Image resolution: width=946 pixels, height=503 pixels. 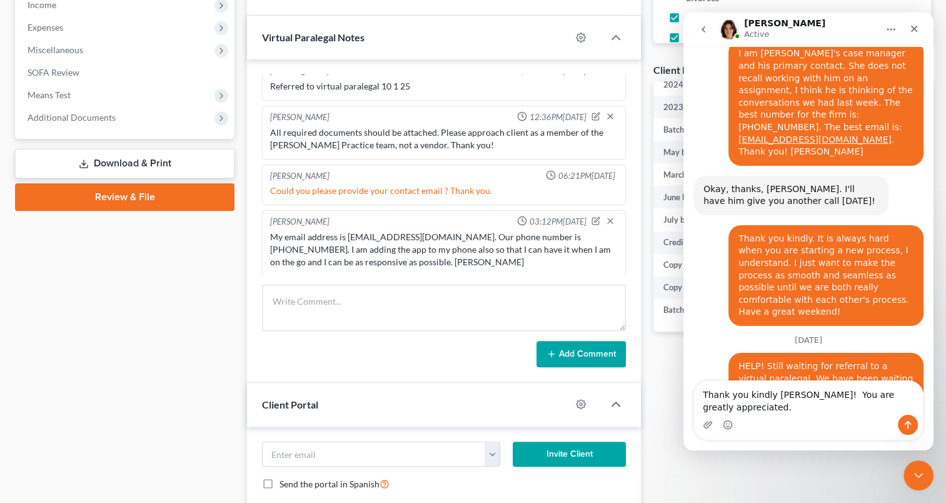 I want to click on button: Upload attachment, so click(x=24, y=412).